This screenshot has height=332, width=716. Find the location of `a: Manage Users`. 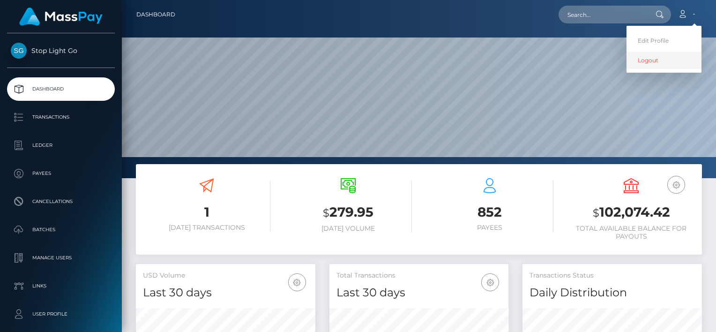

a: Manage Users is located at coordinates (61, 258).